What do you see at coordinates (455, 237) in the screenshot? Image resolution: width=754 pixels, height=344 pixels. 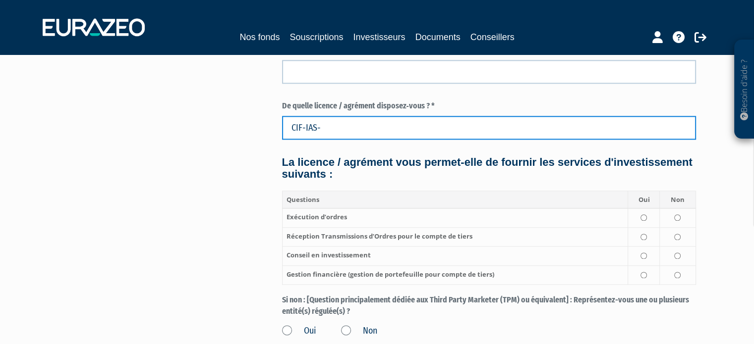 I see `th: Réception Transmissions d’Ordres pour le compte de tiers` at bounding box center [455, 237].